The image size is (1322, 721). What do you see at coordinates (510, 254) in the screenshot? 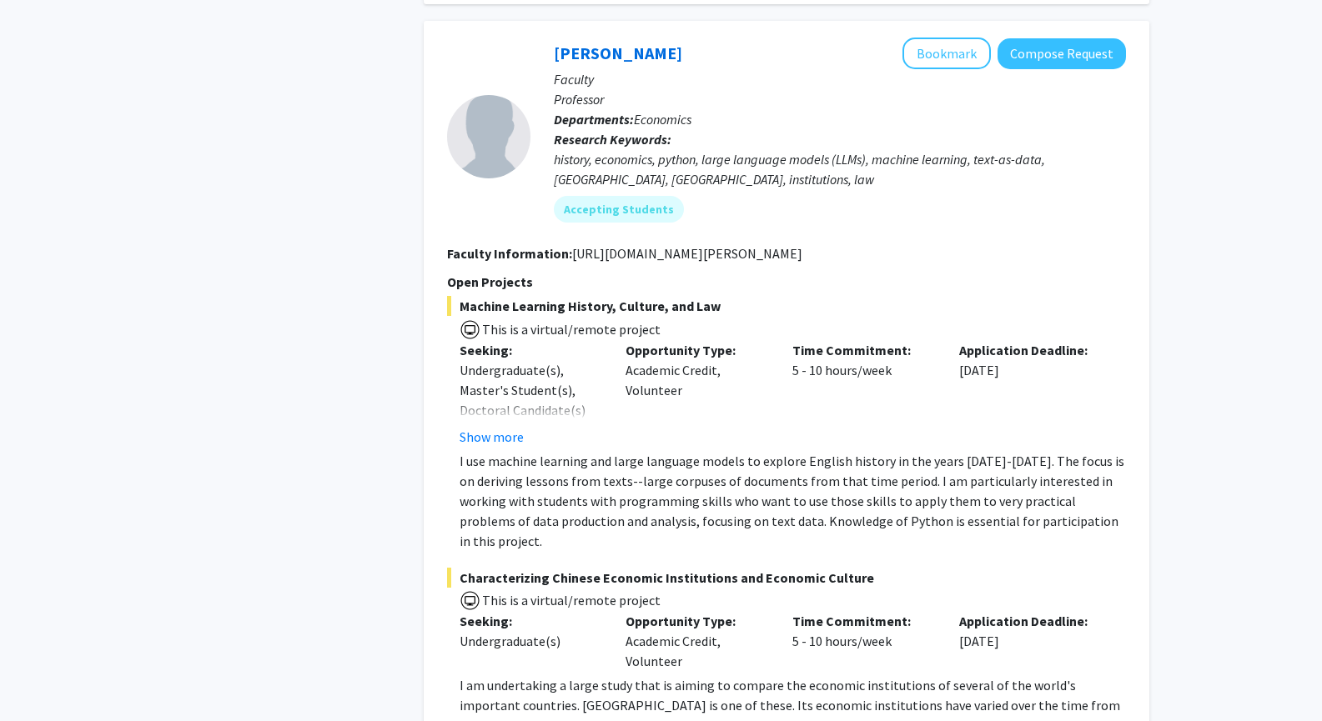
I see `b: Faculty Information:` at bounding box center [510, 254].